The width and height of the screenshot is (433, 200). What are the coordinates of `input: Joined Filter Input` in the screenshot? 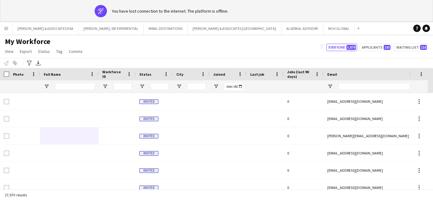 It's located at (234, 87).